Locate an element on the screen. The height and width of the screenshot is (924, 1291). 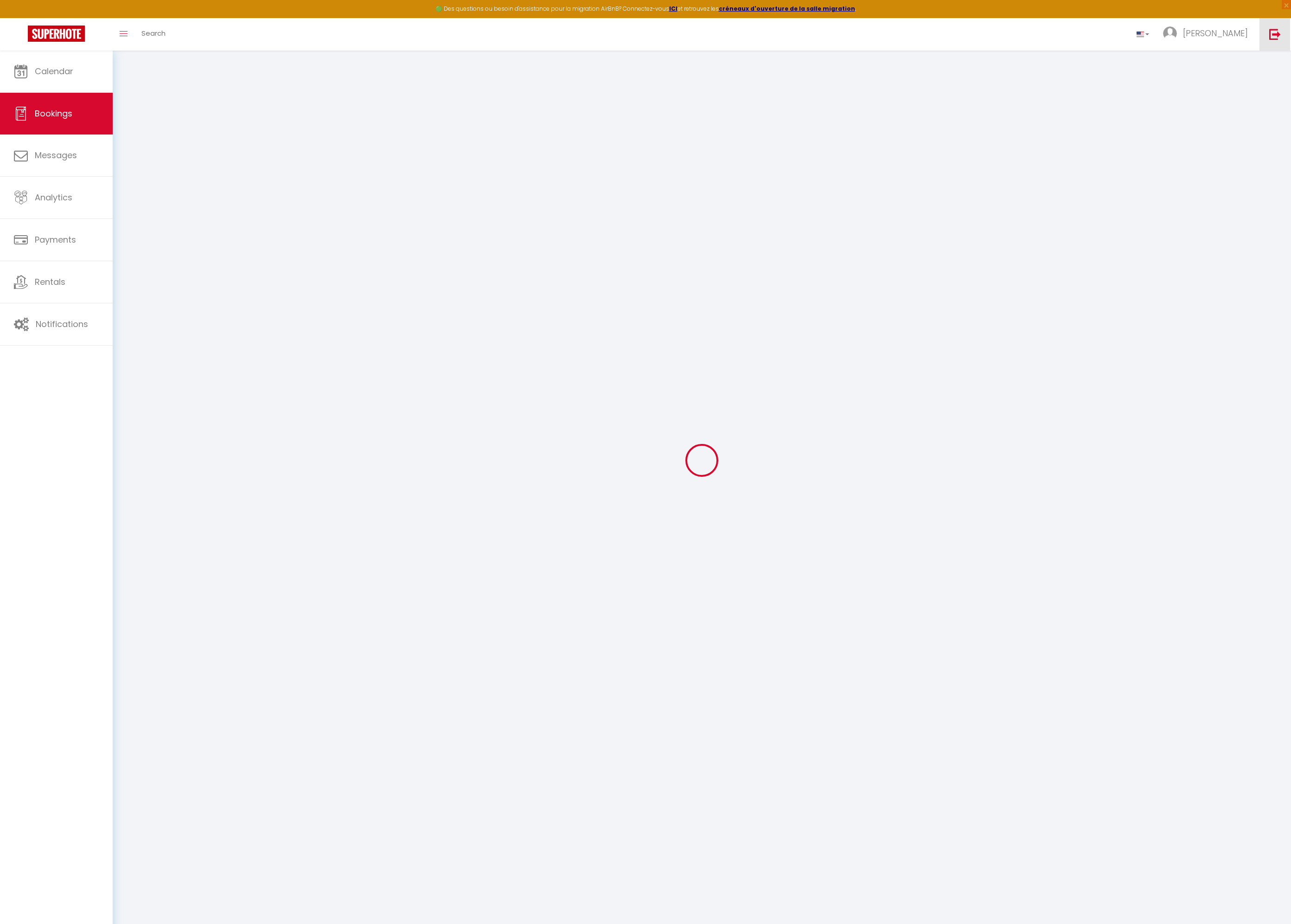
span: Payments is located at coordinates (55, 240).